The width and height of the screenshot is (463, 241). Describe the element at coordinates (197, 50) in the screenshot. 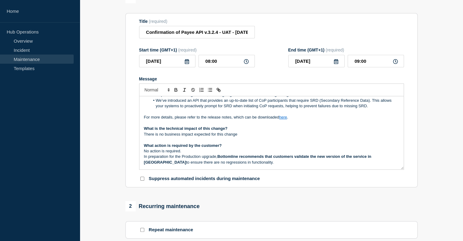

I see `div: Start time (GMT+1)` at that location.